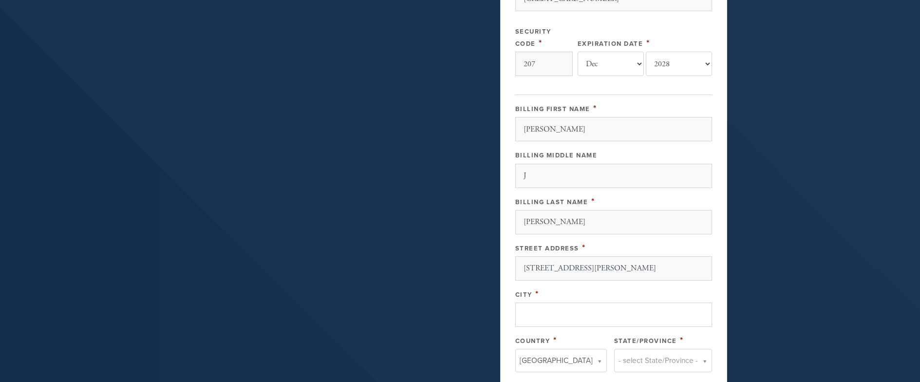  What do you see at coordinates (658, 360) in the screenshot?
I see `span: - select State/Province -` at bounding box center [658, 360].